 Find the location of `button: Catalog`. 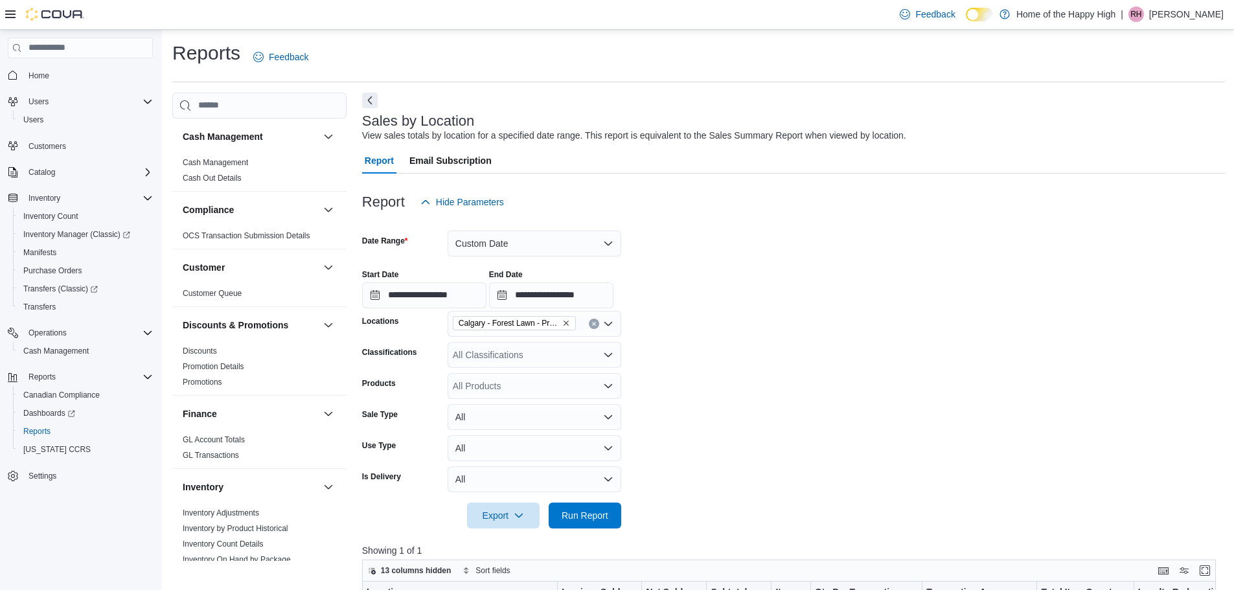

button: Catalog is located at coordinates (80, 172).